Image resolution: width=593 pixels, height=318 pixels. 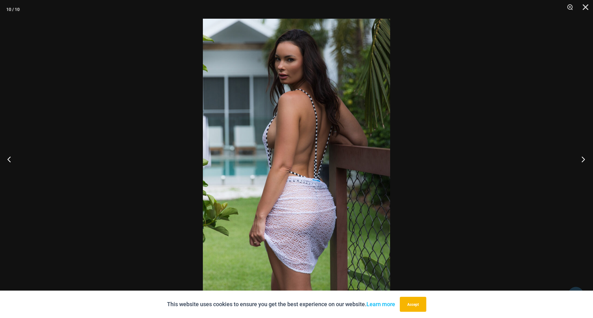 I want to click on p: This website uses cookies to ensure you get the best experience on our website., so click(x=281, y=305).